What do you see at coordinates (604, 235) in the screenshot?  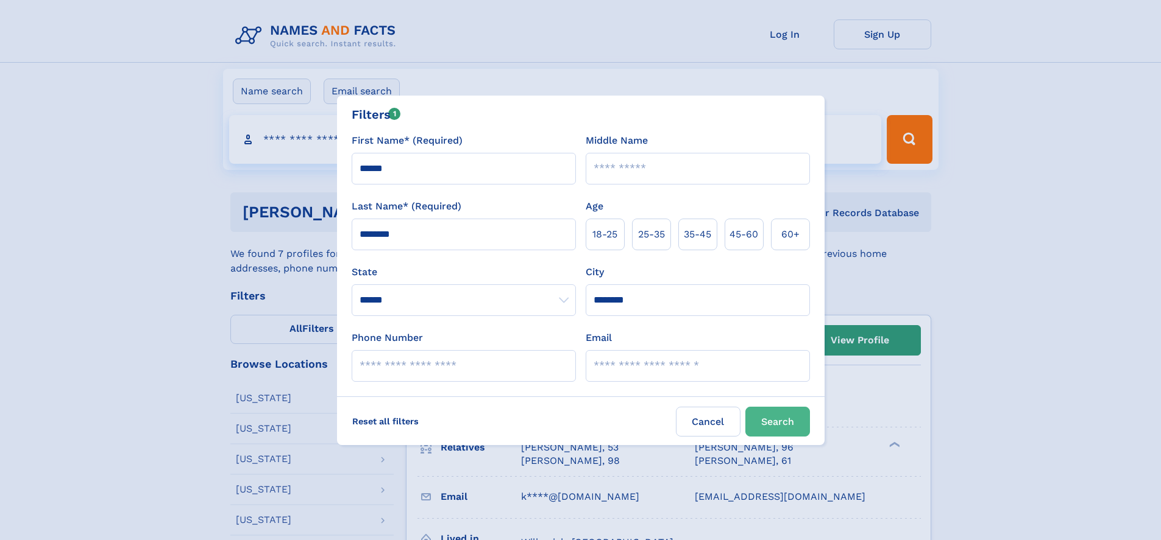 I see `span: 18‑25` at bounding box center [604, 235].